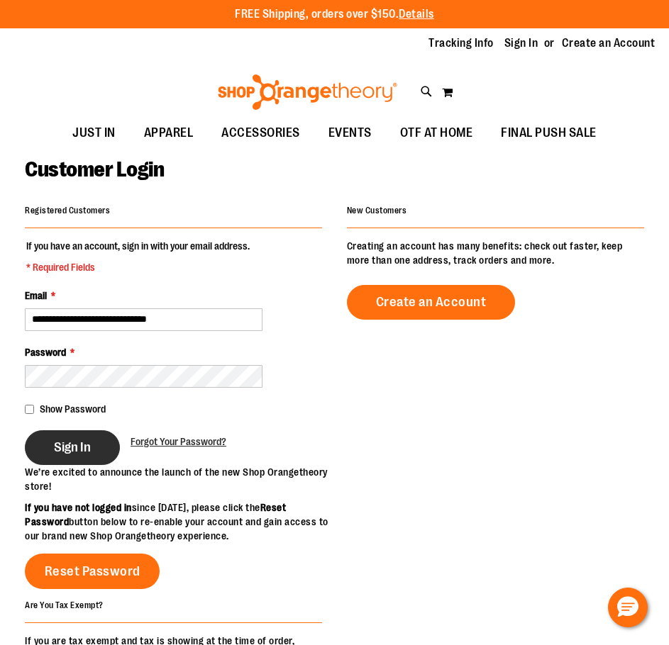 Image resolution: width=669 pixels, height=645 pixels. Describe the element at coordinates (94, 169) in the screenshot. I see `span: Customer Login` at that location.